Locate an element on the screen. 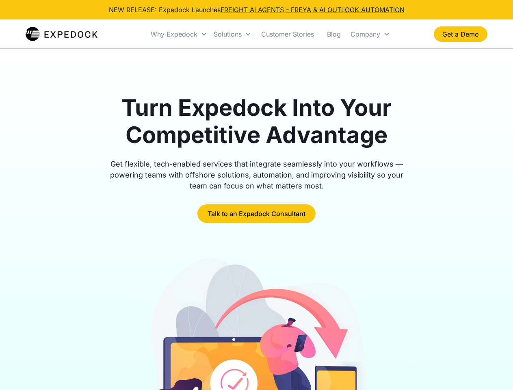 The height and width of the screenshot is (390, 513). a: Talk to an Expedock Consultant is located at coordinates (256, 214).